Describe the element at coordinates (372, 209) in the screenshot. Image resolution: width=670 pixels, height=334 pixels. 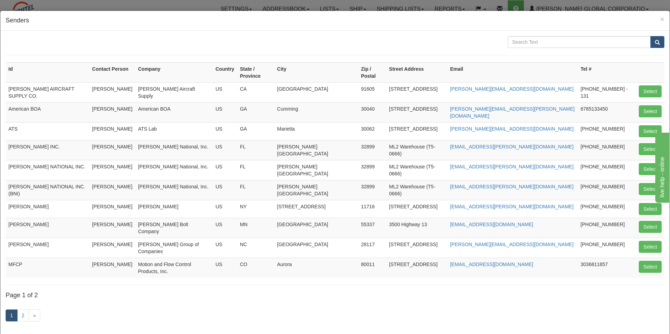
I see `td: 11716` at that location.